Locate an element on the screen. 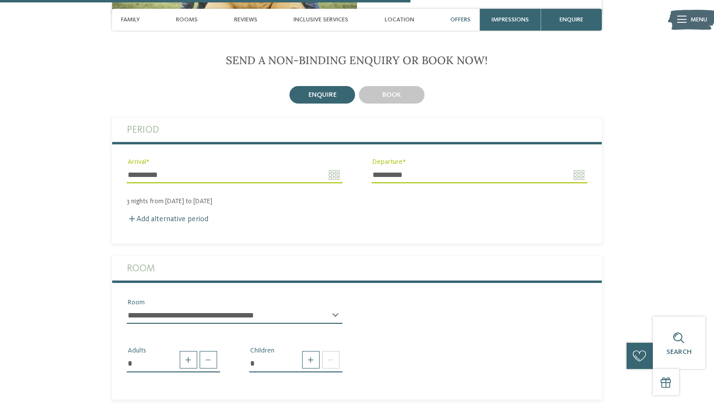  span: Impressions is located at coordinates (510, 19).